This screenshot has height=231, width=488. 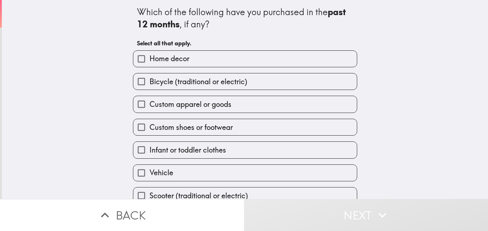 What do you see at coordinates (199, 196) in the screenshot?
I see `span: Scooter (traditional or electric)` at bounding box center [199, 196].